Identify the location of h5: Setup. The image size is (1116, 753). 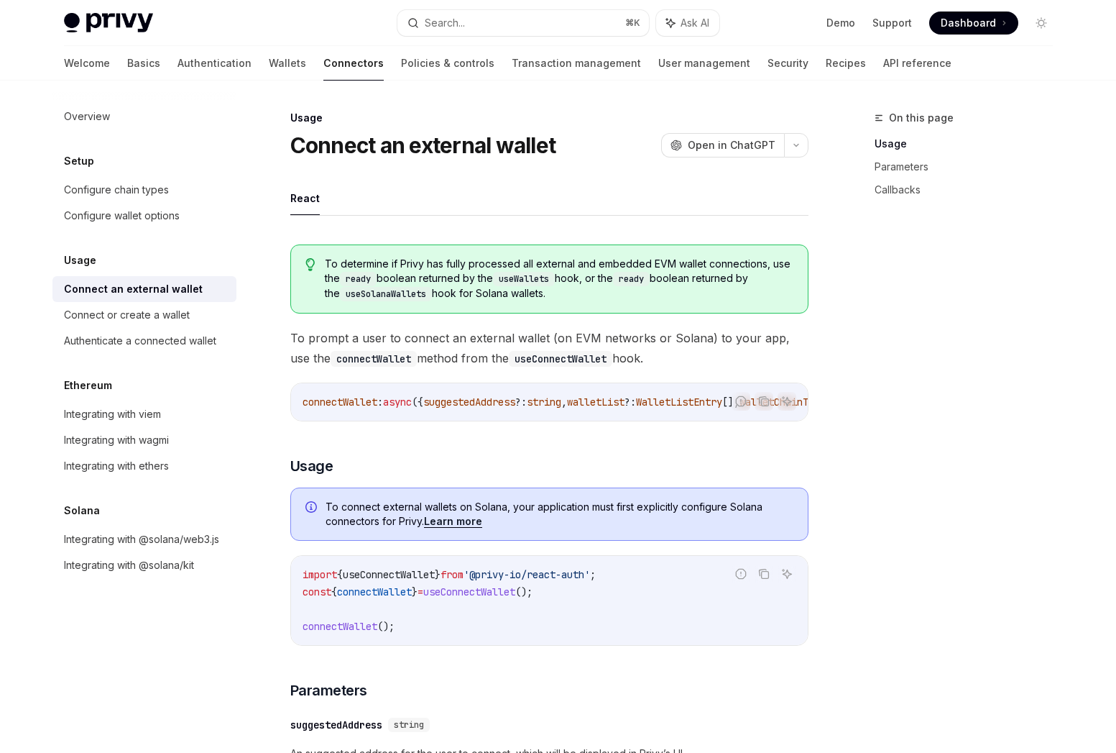
(79, 161).